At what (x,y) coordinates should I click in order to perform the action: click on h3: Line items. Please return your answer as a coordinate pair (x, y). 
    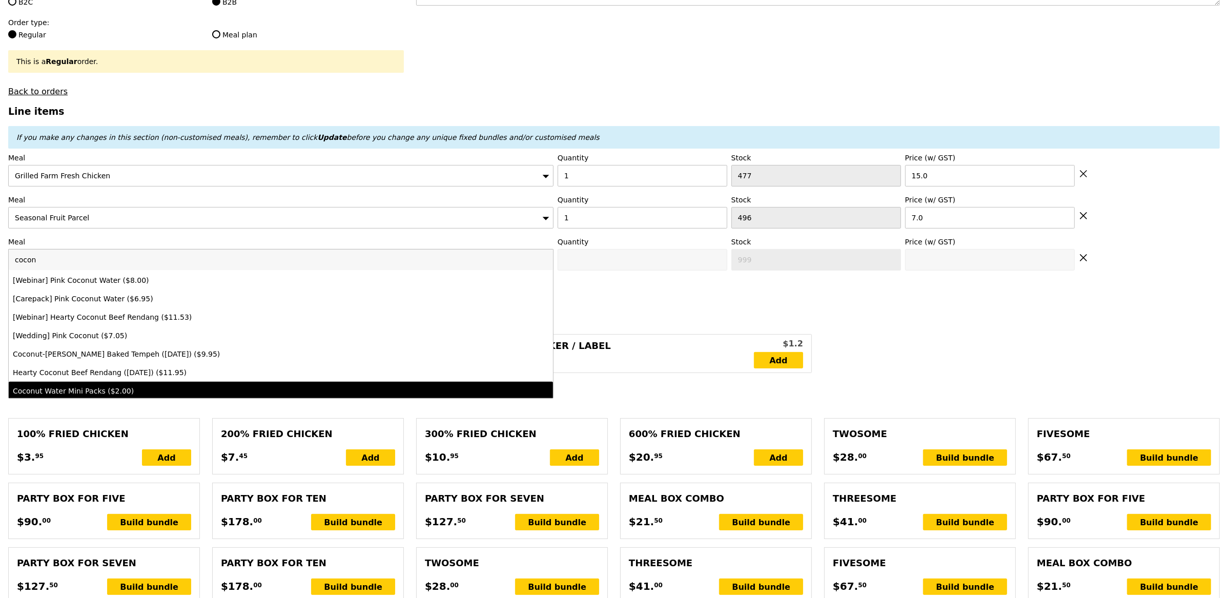
    Looking at the image, I should click on (614, 111).